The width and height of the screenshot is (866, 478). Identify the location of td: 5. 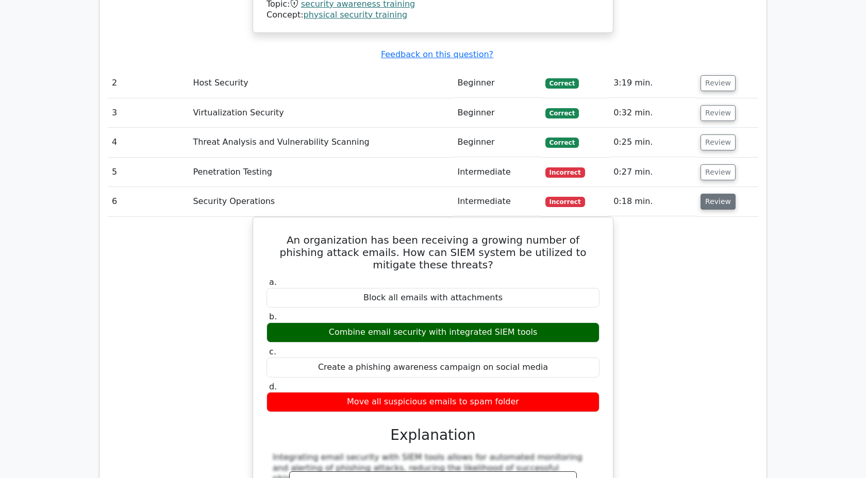
(148, 172).